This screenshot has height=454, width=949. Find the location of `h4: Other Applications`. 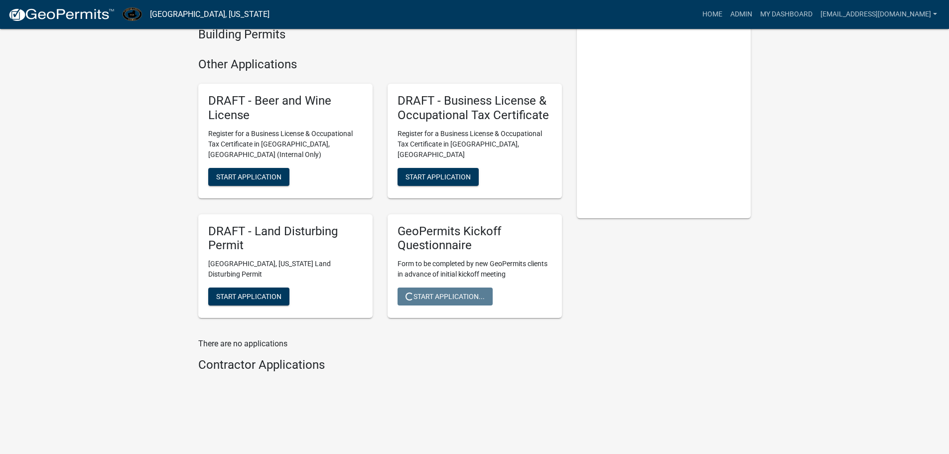

h4: Other Applications is located at coordinates (380, 64).